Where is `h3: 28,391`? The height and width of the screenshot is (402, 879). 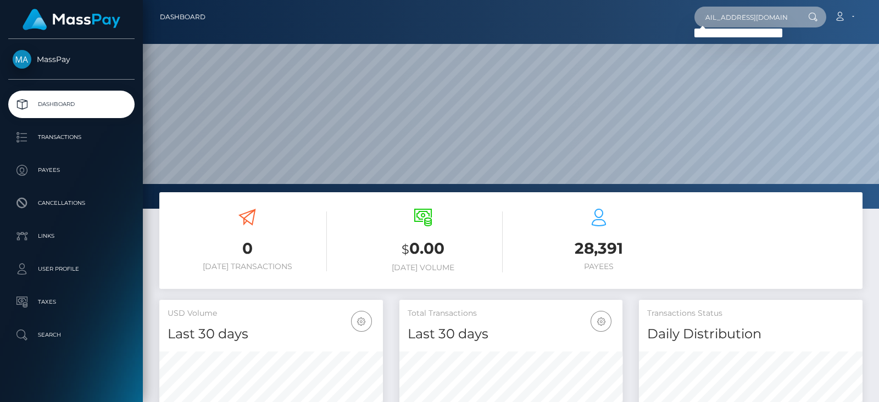 h3: 28,391 is located at coordinates (599, 248).